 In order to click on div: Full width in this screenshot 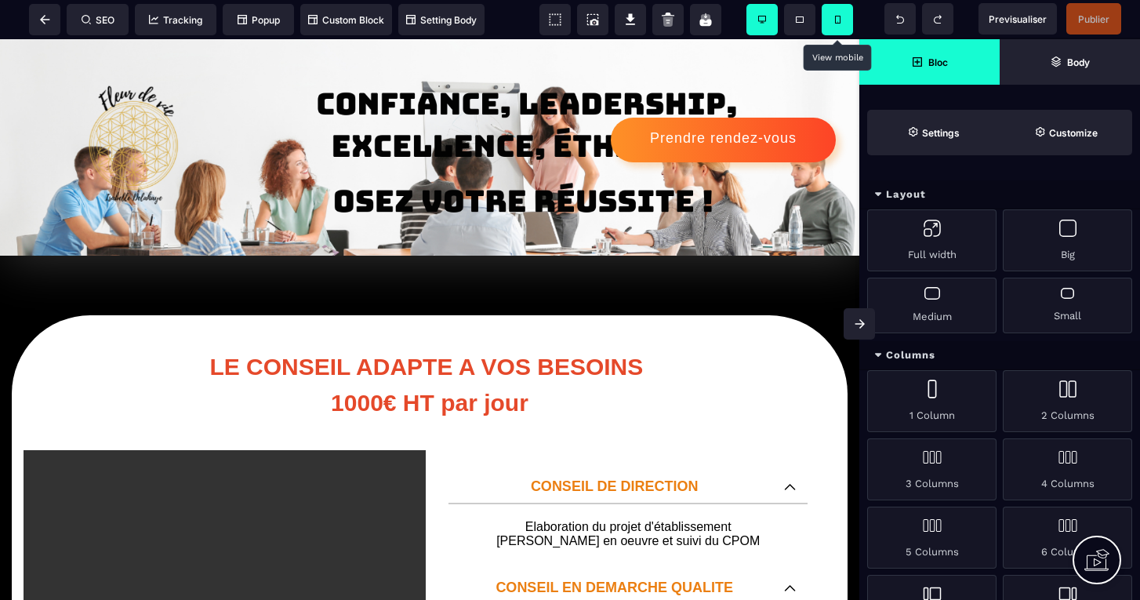, I will do `click(931, 240)`.